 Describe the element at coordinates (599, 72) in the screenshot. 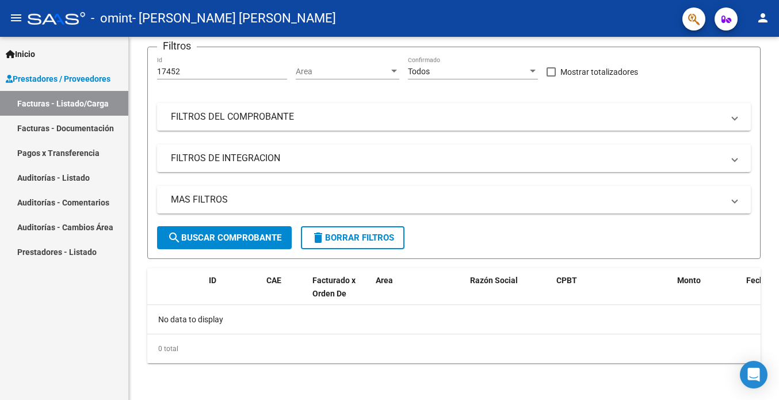

I see `span: Mostrar totalizadores` at that location.